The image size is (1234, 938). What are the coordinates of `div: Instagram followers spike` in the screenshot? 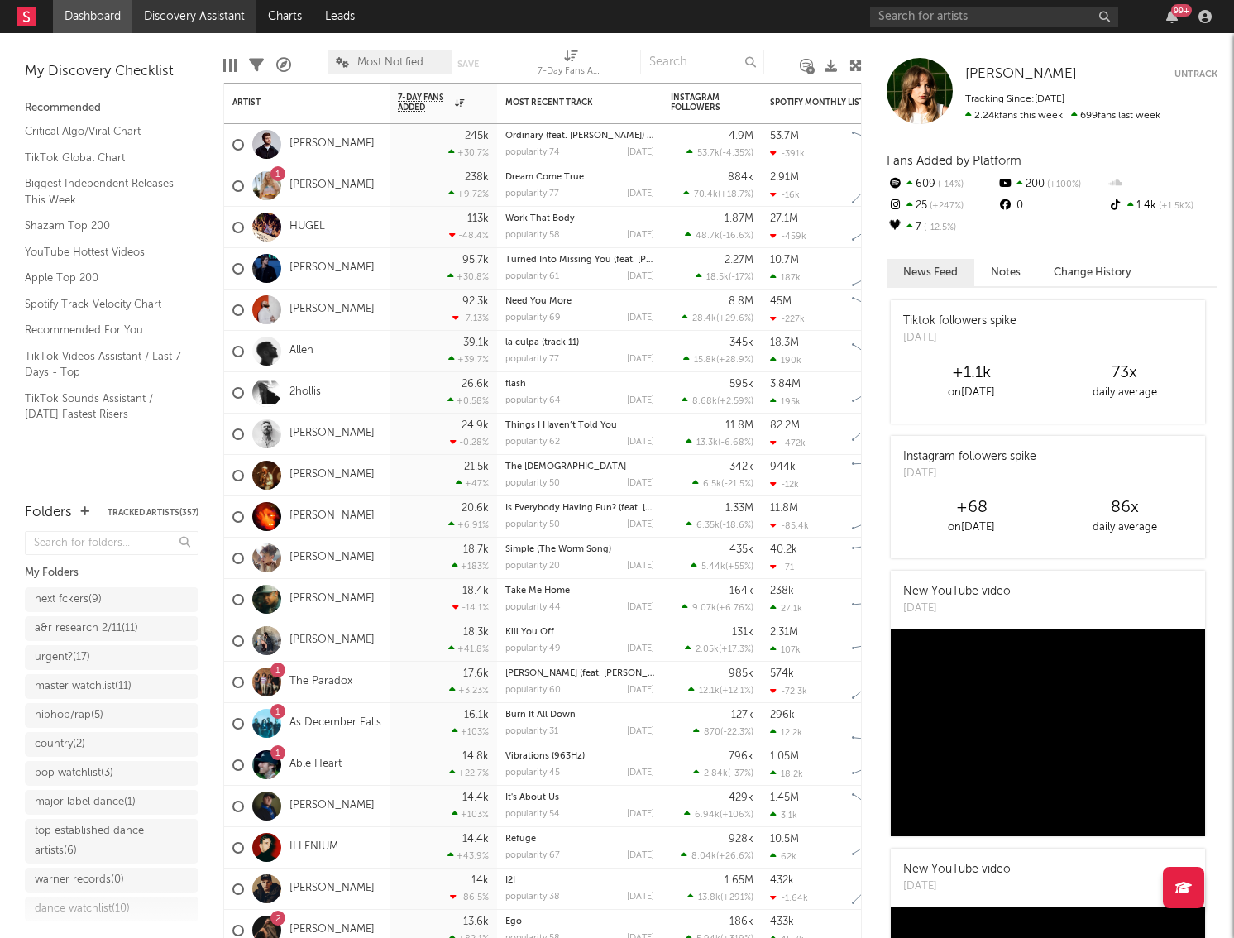 It's located at (969, 457).